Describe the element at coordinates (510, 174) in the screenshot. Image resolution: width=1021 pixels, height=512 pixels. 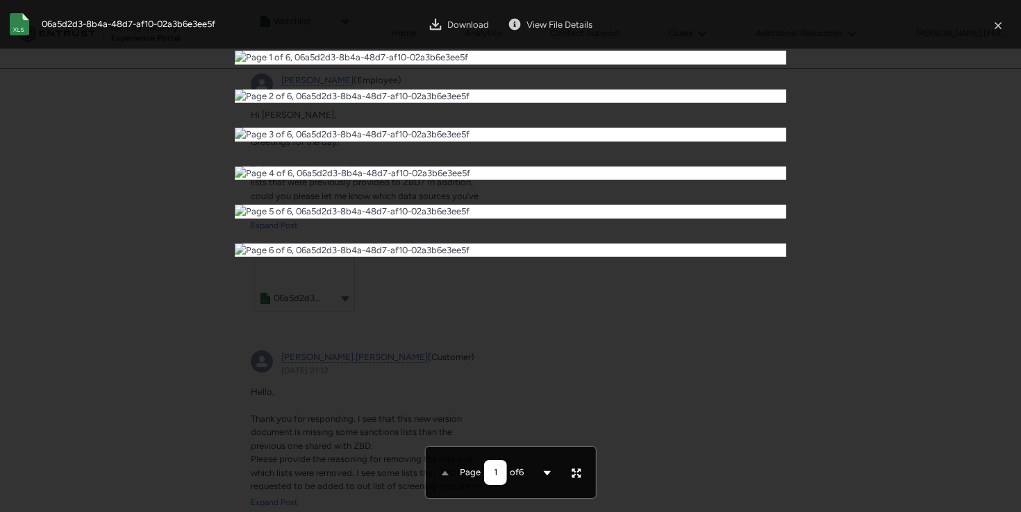
I see `img: Page 4 of 6, 06a5d2d3-8b4a-48d7-af10-02a3b6e3ee5f` at that location.